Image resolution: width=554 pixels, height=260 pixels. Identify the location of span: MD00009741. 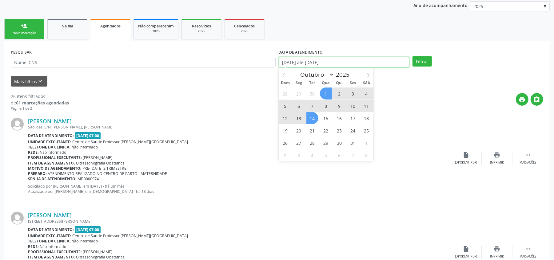
(90, 179).